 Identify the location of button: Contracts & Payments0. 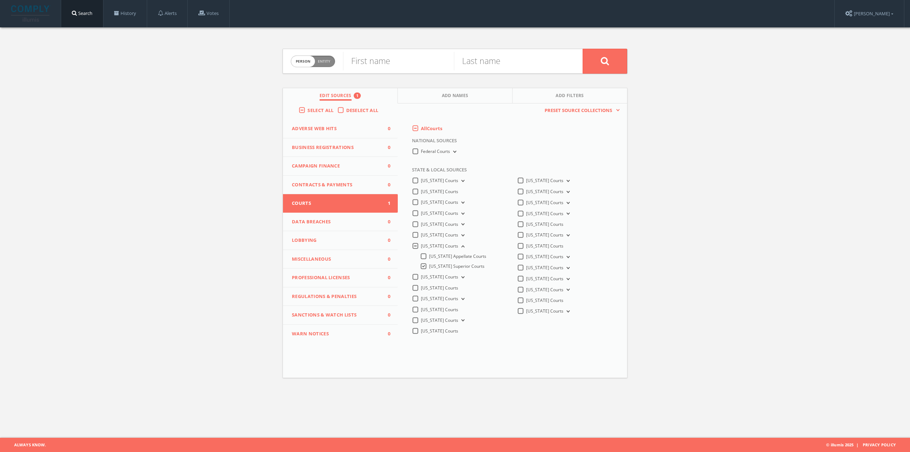
(340, 185).